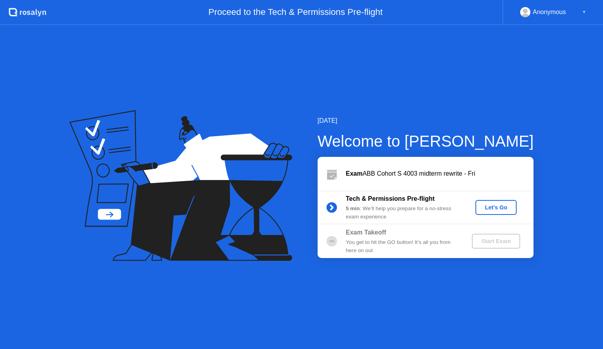  Describe the element at coordinates (353, 209) in the screenshot. I see `b: 5 min` at that location.